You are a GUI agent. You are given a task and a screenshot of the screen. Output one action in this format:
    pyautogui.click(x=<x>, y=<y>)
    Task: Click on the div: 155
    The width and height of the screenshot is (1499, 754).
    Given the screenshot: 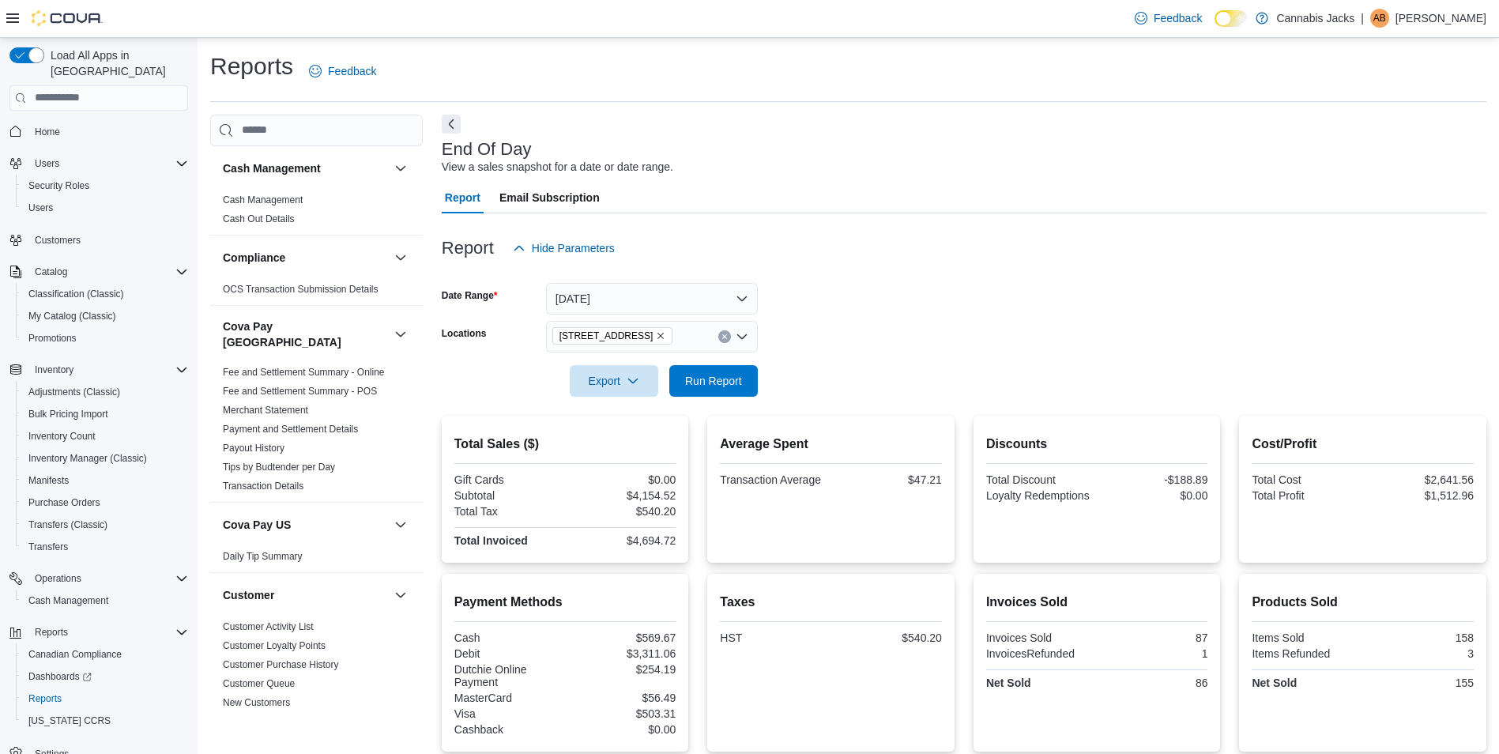 What is the action you would take?
    pyautogui.click(x=1420, y=683)
    